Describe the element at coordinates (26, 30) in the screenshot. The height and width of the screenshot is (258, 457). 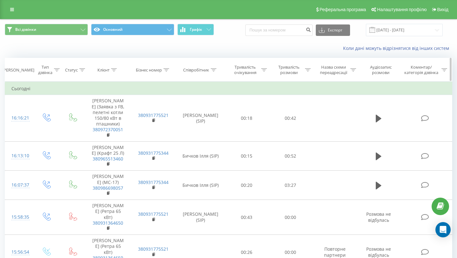
I see `span: Всі дзвінки` at that location.